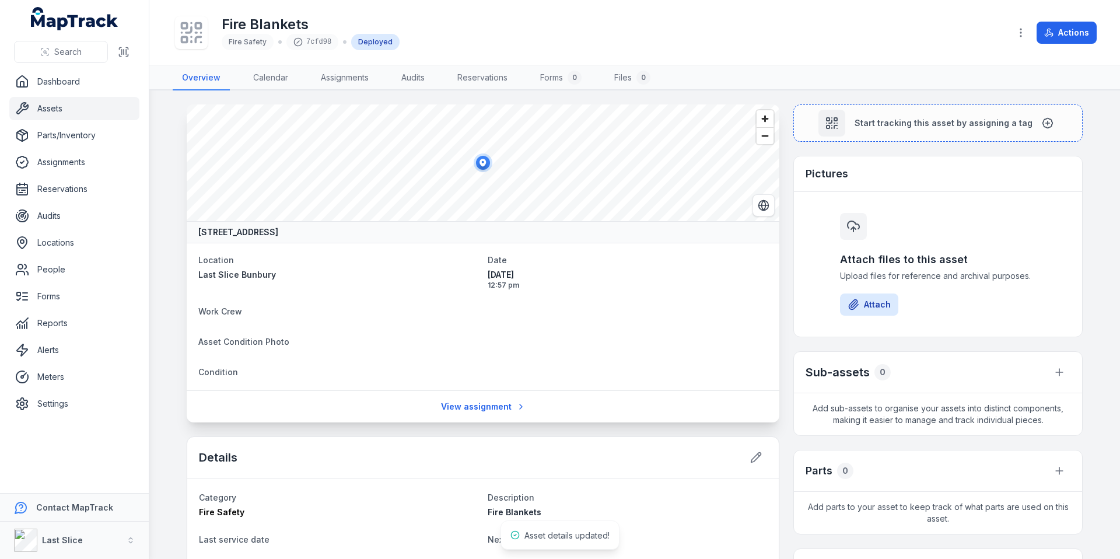 Image resolution: width=1120 pixels, height=559 pixels. I want to click on h2: Sub-assets, so click(838, 372).